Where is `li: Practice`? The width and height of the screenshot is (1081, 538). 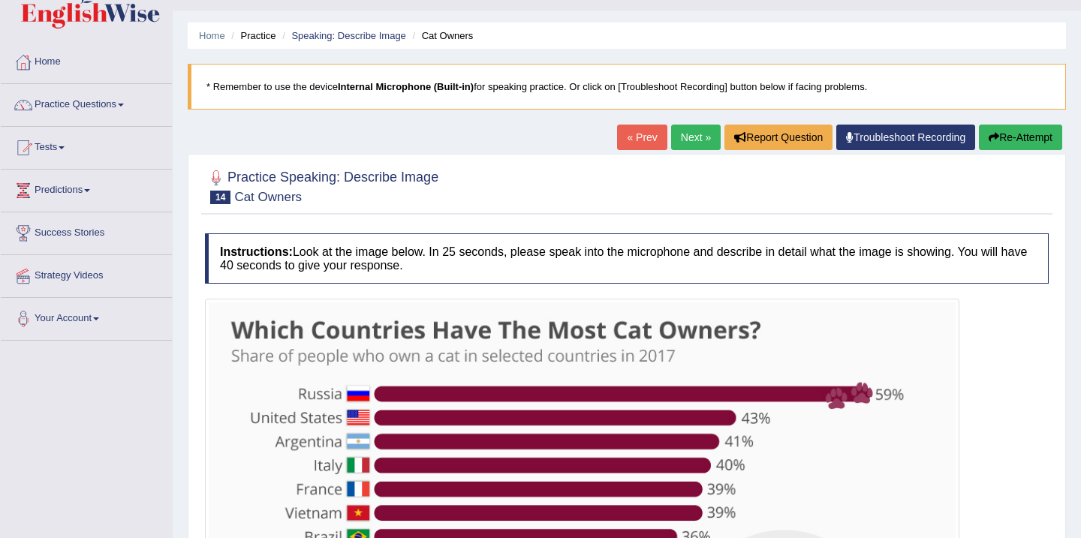 li: Practice is located at coordinates (251, 35).